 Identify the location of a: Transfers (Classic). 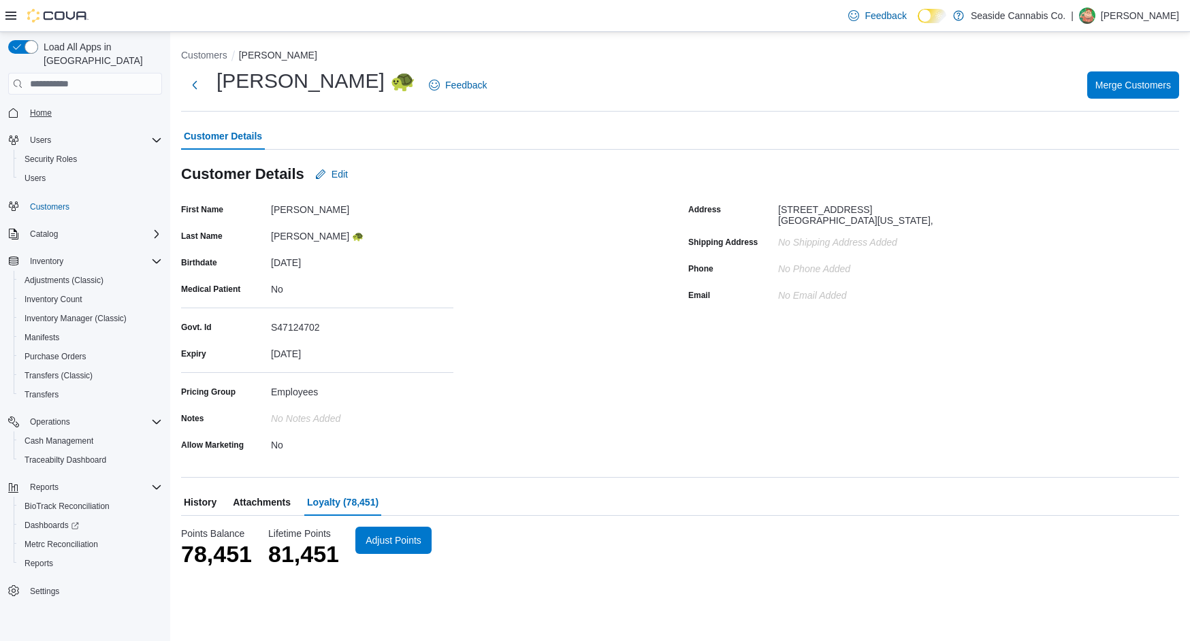
(59, 376).